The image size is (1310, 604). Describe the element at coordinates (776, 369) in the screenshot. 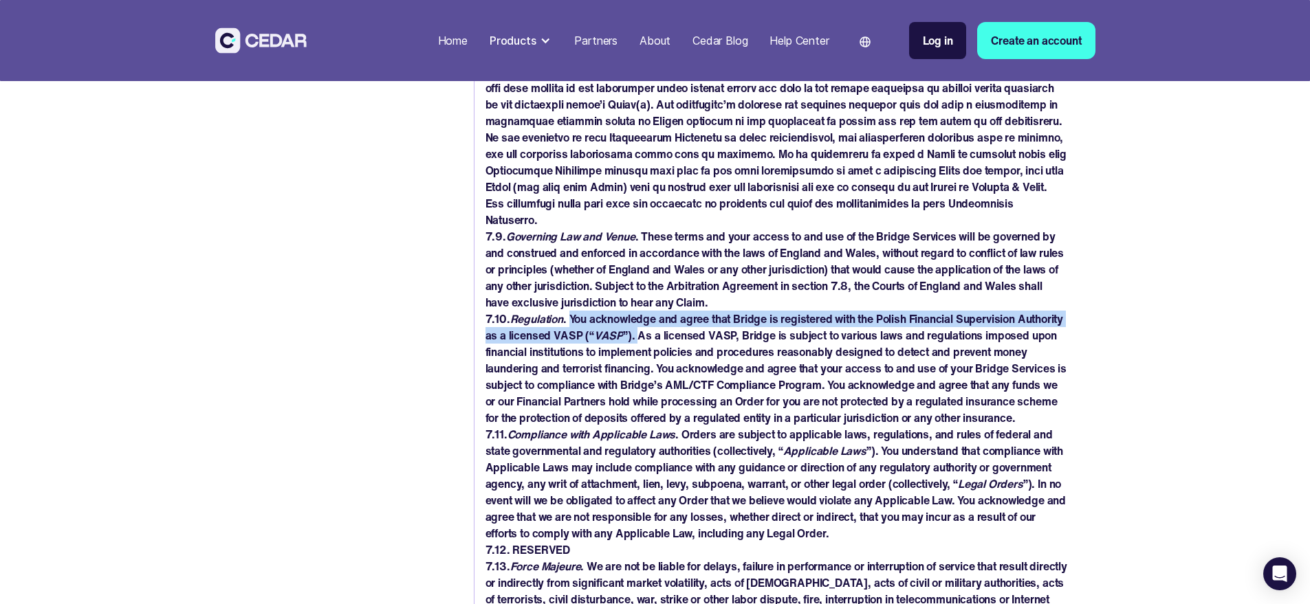

I see `p: 7.10. . You acknowledge and agree that Bridge is registered with the Polish Financial Supervision...` at that location.